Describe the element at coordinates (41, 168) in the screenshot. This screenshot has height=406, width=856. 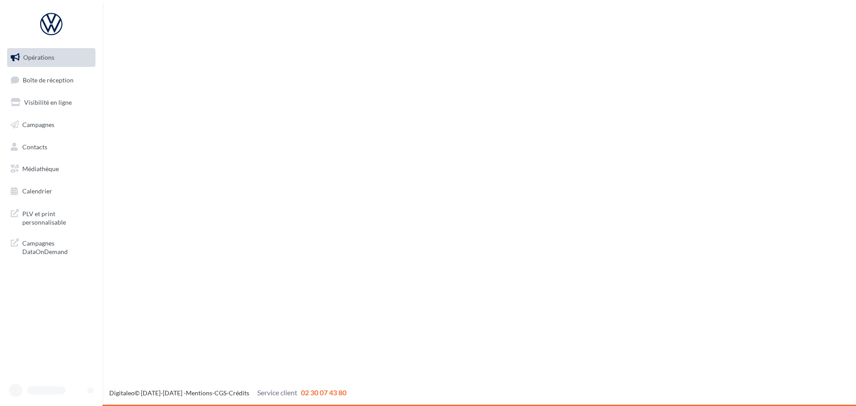
I see `span: Médiathèque` at that location.